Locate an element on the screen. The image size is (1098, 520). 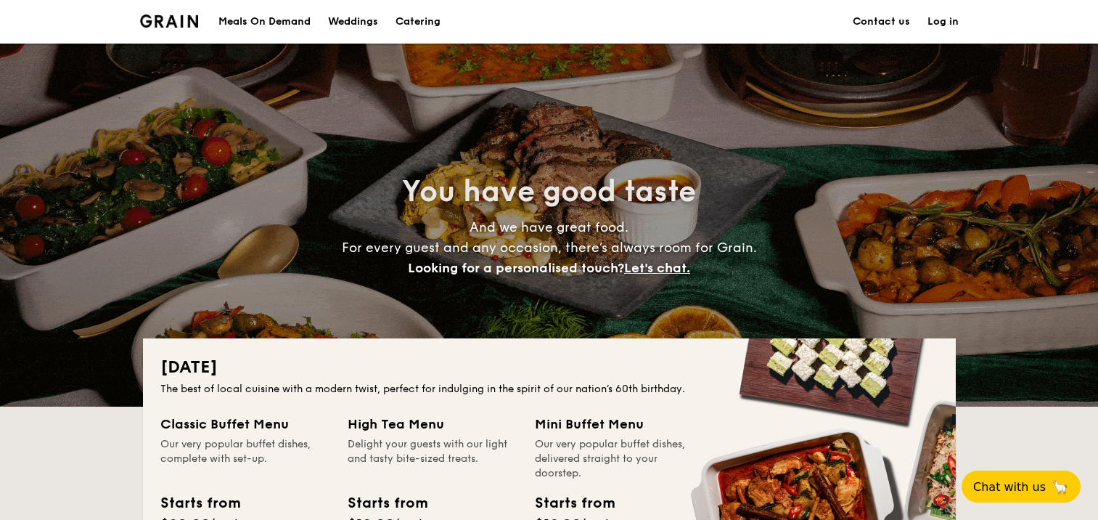
span: You have good taste is located at coordinates (549, 192).